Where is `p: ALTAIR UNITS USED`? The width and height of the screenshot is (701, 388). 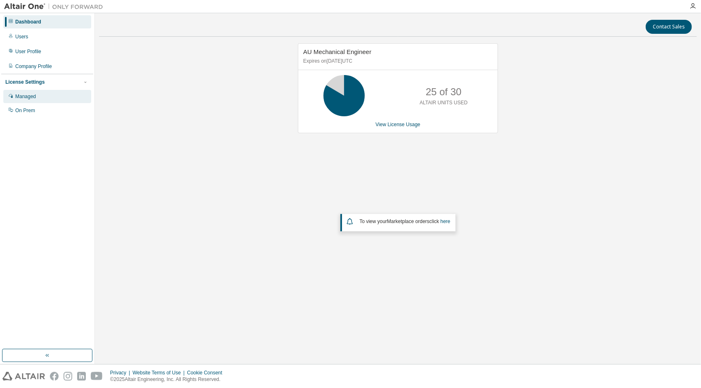 p: ALTAIR UNITS USED is located at coordinates (444, 103).